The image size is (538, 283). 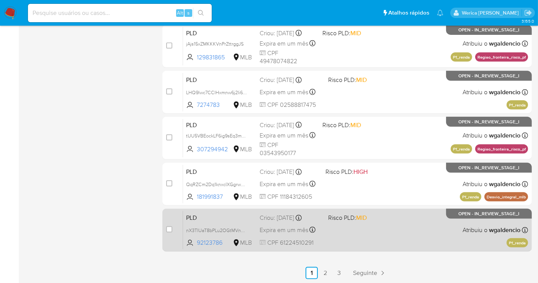 What do you see at coordinates (527, 21) in the screenshot?
I see `span: 3.155.0` at bounding box center [527, 21].